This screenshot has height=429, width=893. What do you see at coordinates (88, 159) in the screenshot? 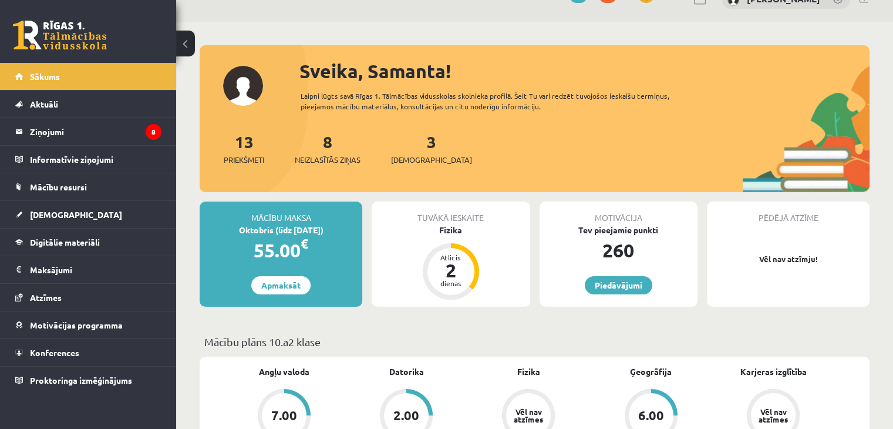
I see `a: Informatīvie ziņojumi` at bounding box center [88, 159].